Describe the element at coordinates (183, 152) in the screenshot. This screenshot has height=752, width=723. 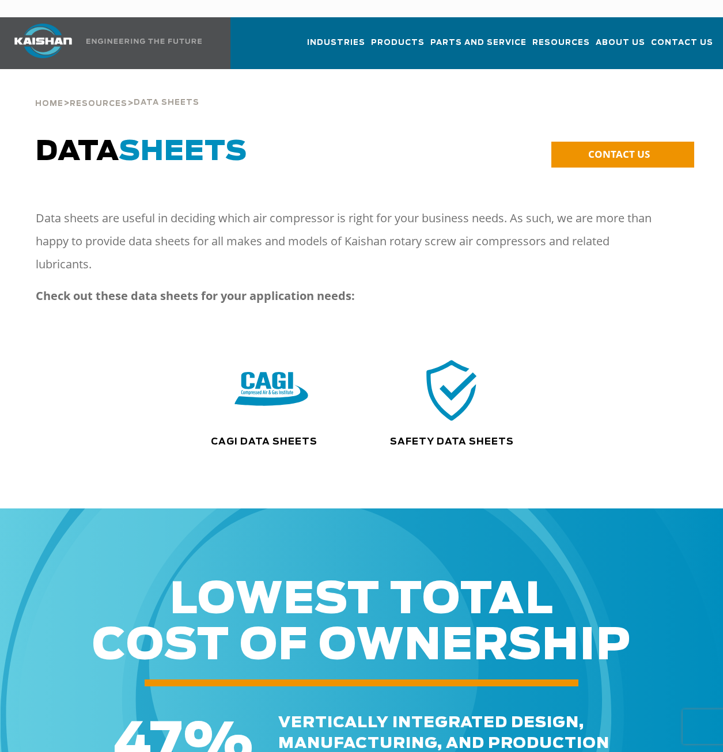
I see `span: SHEETS` at that location.